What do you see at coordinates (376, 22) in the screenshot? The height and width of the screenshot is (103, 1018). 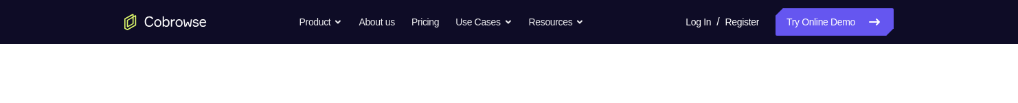 I see `a: About us` at bounding box center [376, 22].